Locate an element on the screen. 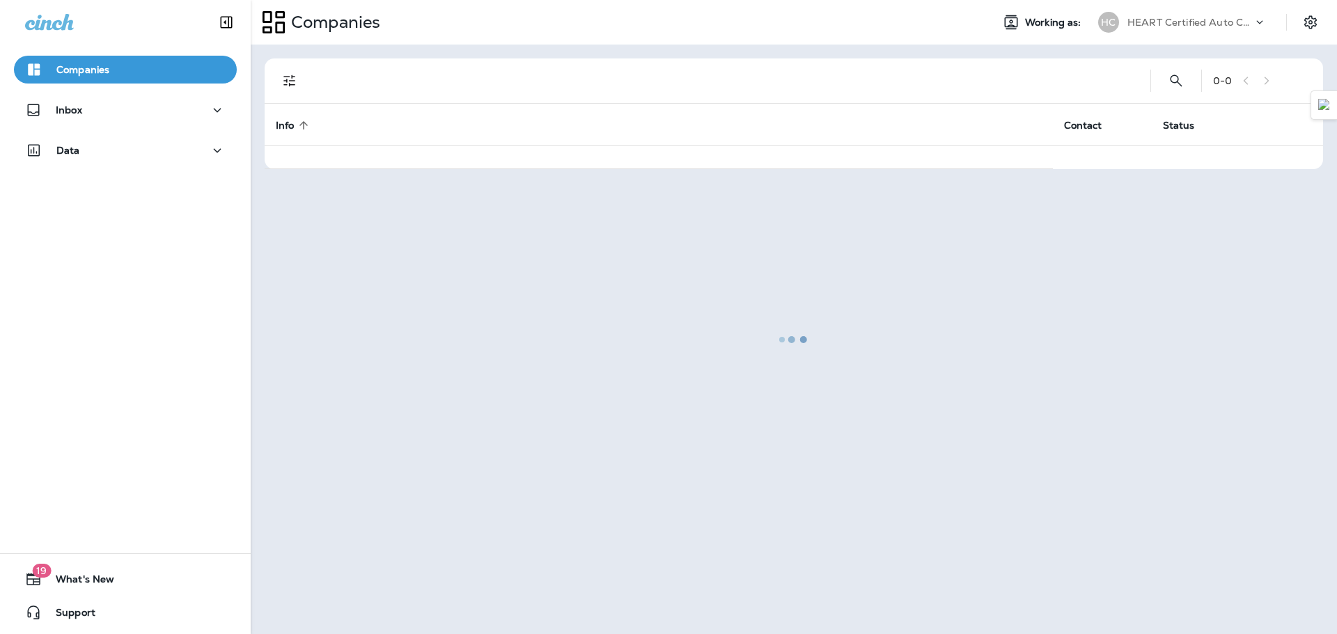 The width and height of the screenshot is (1337, 634). button: Companies is located at coordinates (125, 70).